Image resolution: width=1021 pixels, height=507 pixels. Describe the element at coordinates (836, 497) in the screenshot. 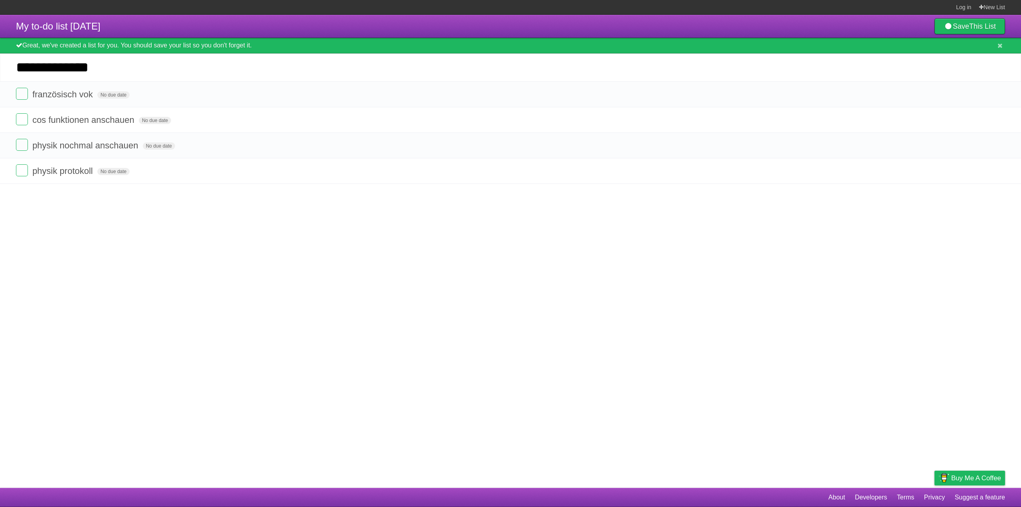

I see `a: About` at that location.